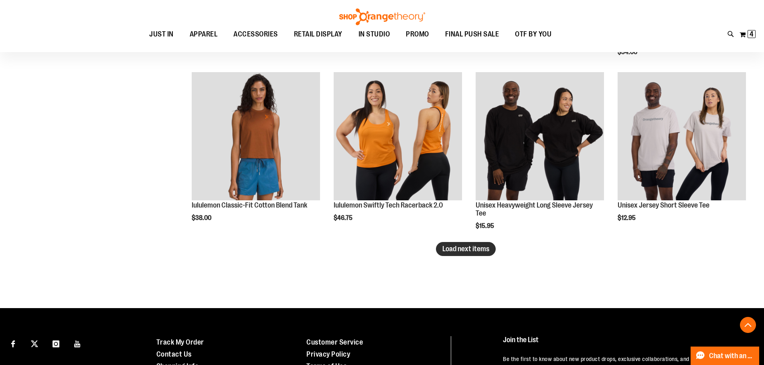  What do you see at coordinates (77, 343) in the screenshot?
I see `a: Visit our Youtube page` at bounding box center [77, 343].